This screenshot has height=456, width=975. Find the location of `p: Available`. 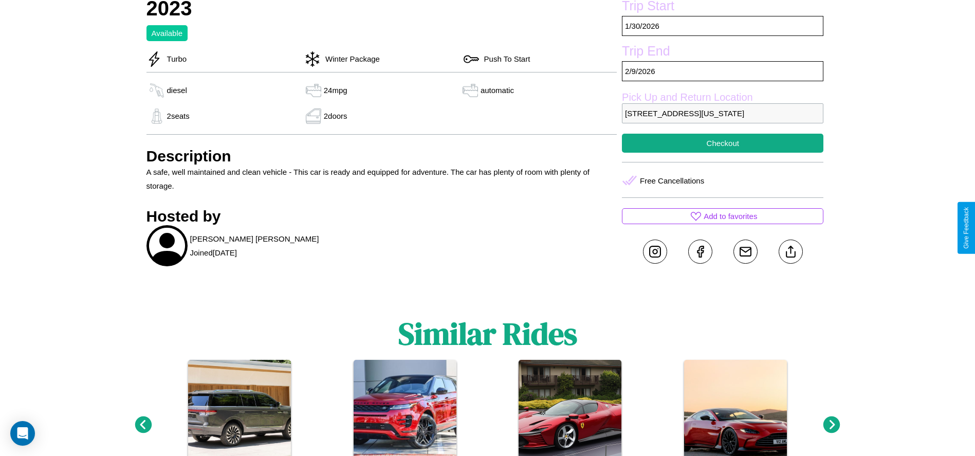

p: Available is located at coordinates (167, 33).